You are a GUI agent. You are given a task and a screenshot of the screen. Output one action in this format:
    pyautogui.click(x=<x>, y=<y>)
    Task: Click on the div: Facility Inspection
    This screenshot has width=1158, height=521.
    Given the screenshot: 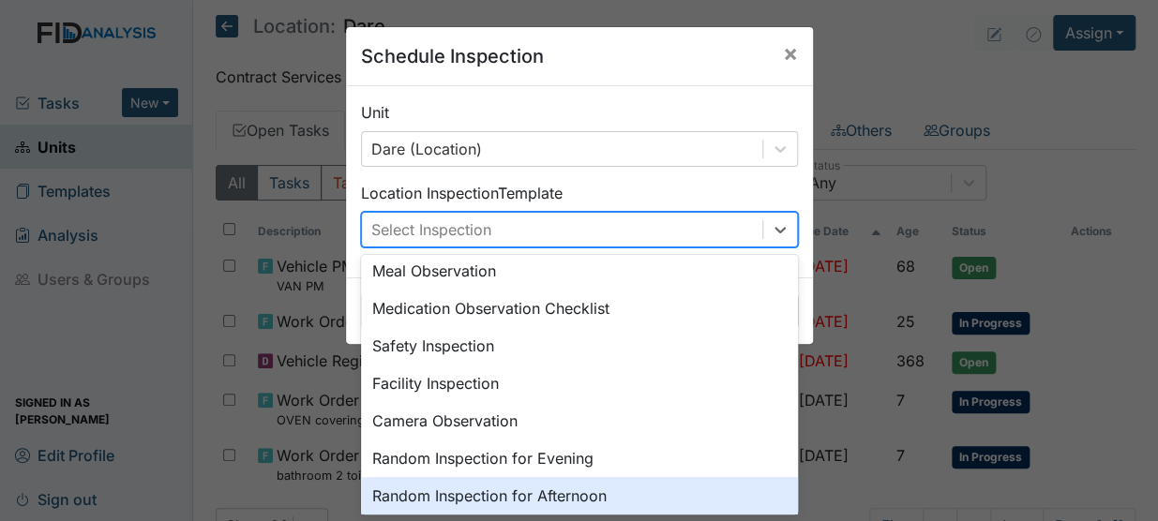 What is the action you would take?
    pyautogui.click(x=580, y=384)
    